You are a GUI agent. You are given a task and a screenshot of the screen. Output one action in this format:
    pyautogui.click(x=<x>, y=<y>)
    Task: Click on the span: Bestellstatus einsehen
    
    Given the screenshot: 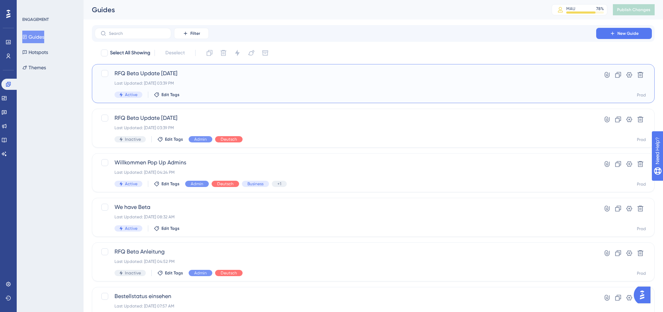 What is the action you would take?
    pyautogui.click(x=345, y=296)
    